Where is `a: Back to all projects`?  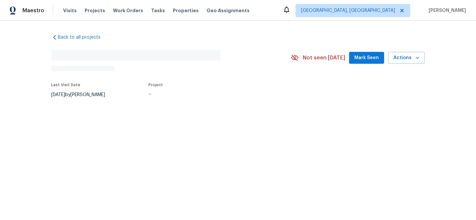 a: Back to all projects is located at coordinates (83, 37).